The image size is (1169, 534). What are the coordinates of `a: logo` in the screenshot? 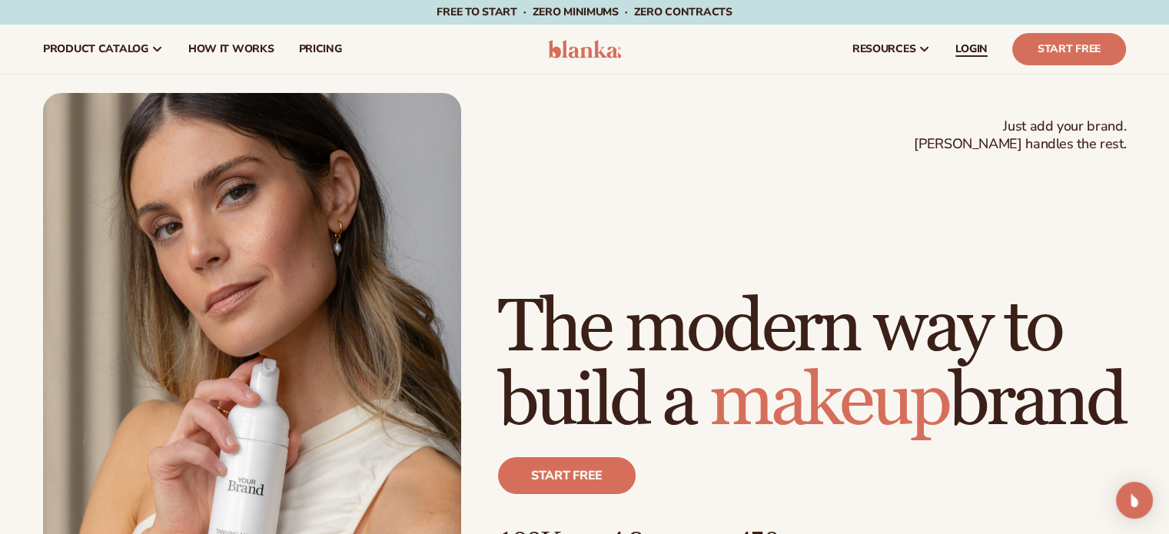 It's located at (584, 49).